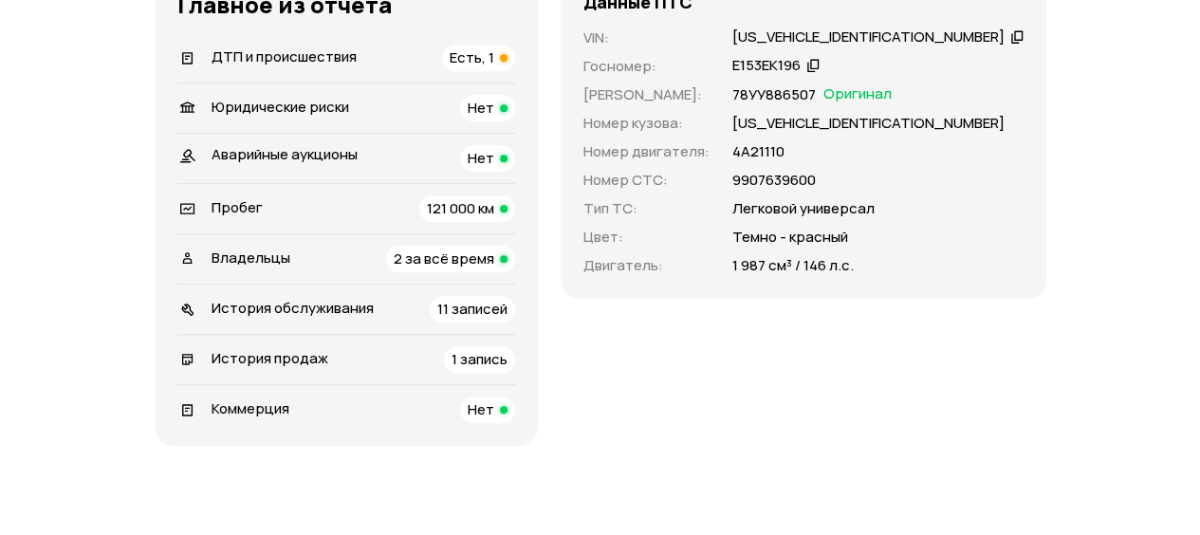 The width and height of the screenshot is (1200, 535). I want to click on p: 78УУ886507, so click(774, 95).